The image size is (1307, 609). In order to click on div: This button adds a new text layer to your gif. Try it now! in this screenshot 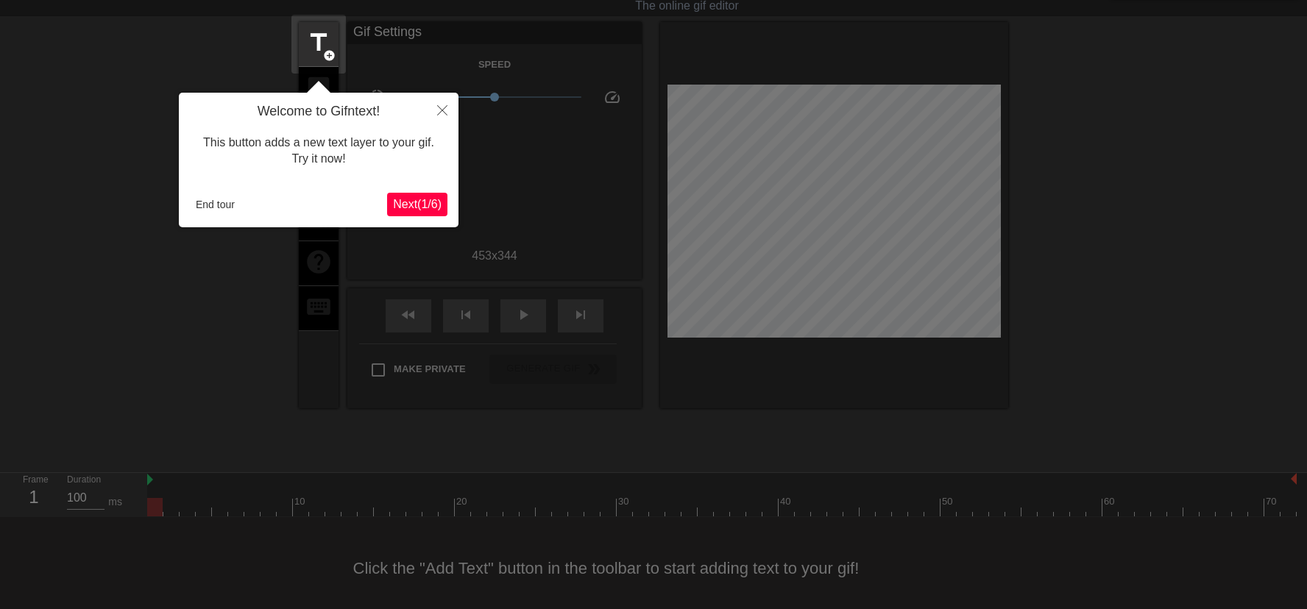, I will do `click(319, 151)`.